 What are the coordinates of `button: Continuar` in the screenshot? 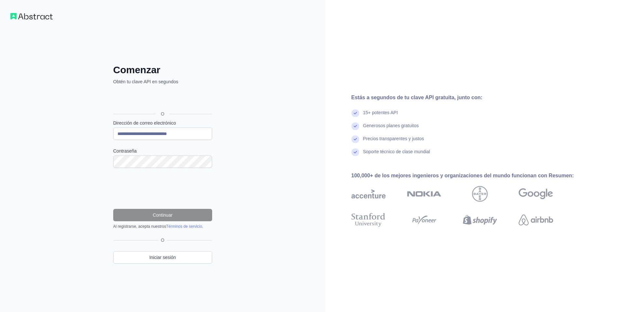 It's located at (163, 215).